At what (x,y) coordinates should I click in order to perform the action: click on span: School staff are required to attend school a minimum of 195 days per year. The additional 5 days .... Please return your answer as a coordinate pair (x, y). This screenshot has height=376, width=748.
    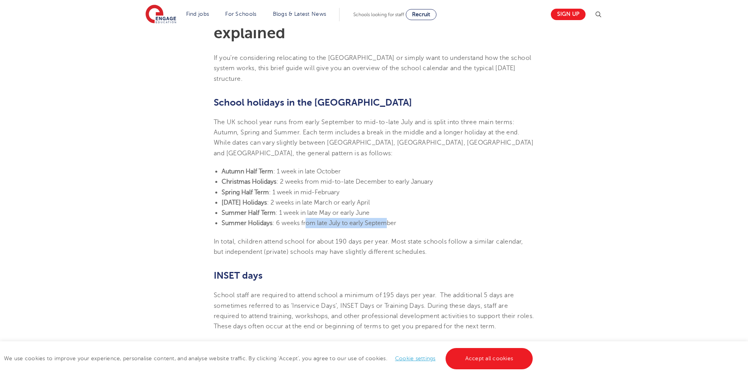
    Looking at the image, I should click on (374, 311).